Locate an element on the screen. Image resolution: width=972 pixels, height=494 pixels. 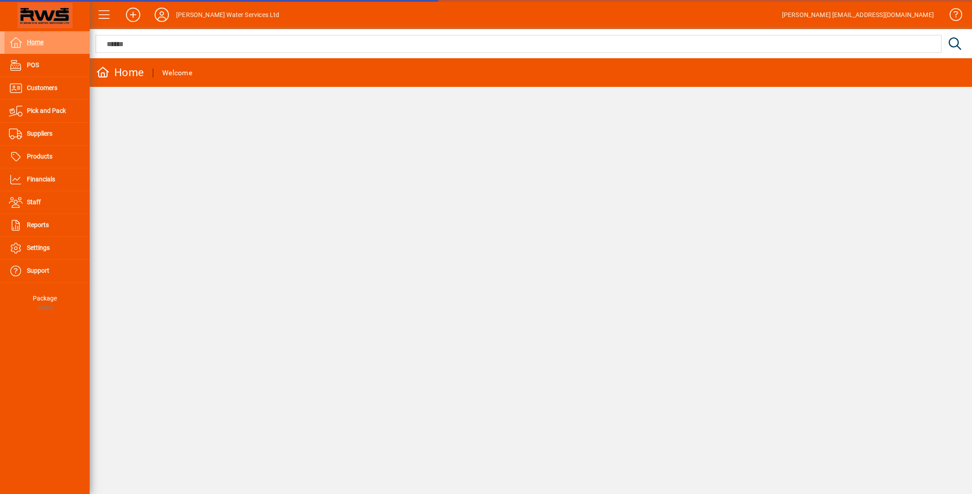
span: Financials is located at coordinates (41, 179).